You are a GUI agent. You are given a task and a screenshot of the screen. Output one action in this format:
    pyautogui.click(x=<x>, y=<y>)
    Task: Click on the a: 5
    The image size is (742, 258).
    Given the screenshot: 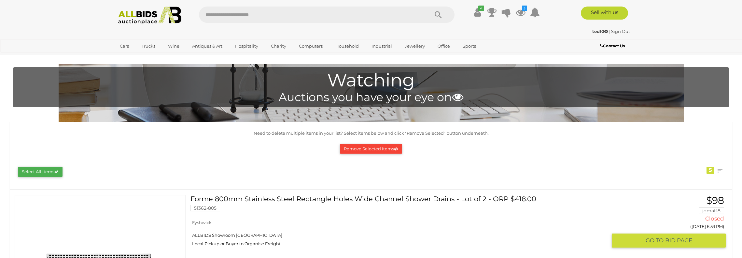 What is the action you would take?
    pyautogui.click(x=521, y=12)
    